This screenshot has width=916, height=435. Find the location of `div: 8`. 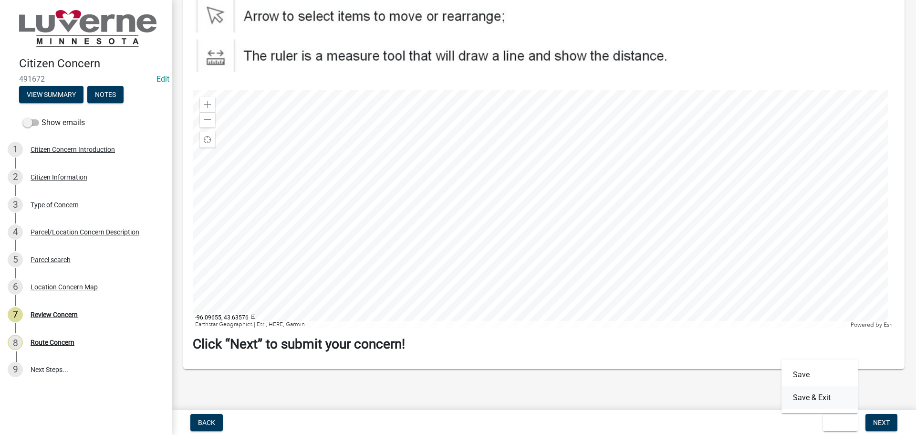

div: 8 is located at coordinates (15, 342).